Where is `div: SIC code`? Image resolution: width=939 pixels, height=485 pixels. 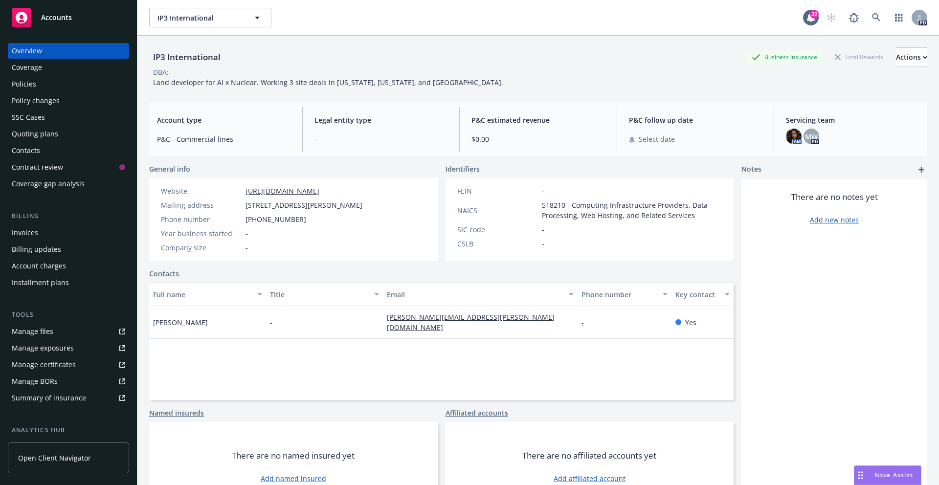
div: SIC code is located at coordinates (497, 229).